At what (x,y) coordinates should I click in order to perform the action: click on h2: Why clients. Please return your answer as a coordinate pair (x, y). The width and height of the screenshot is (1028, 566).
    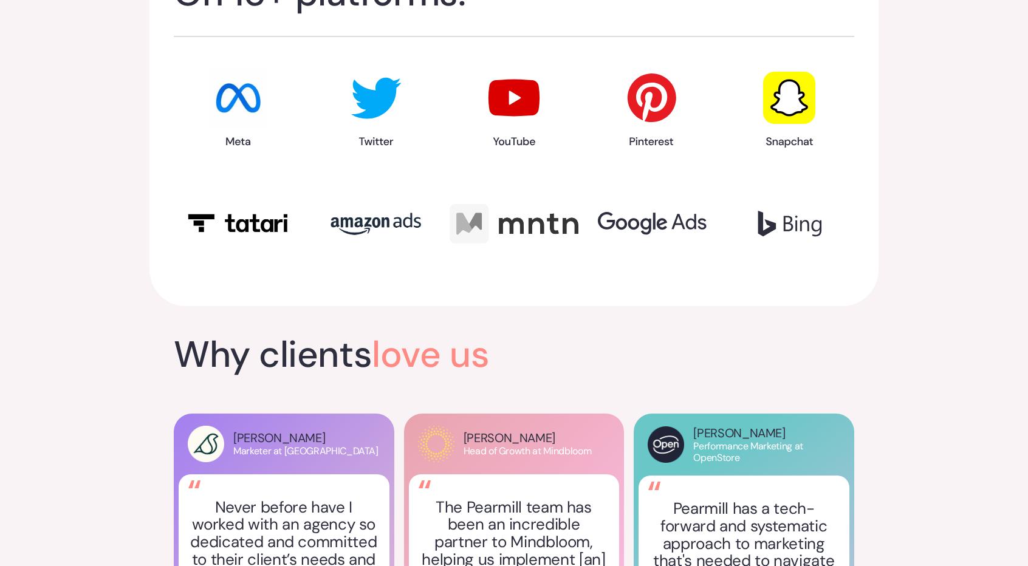
    Looking at the image, I should click on (514, 355).